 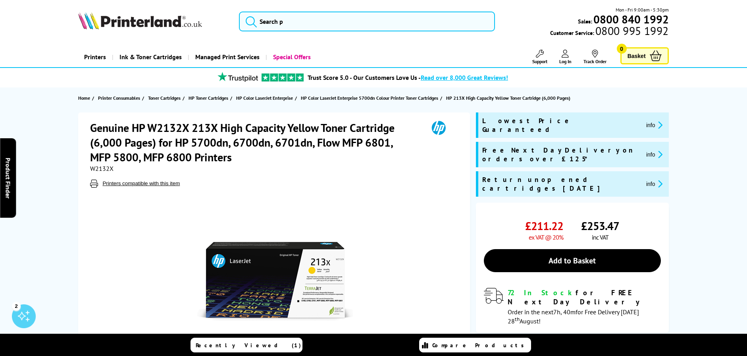 What do you see at coordinates (140, 21) in the screenshot?
I see `img: Printerland Logo` at bounding box center [140, 21].